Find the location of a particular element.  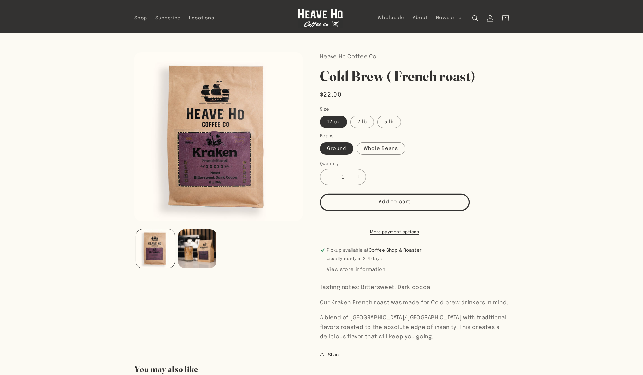

p: Pickup available at is located at coordinates (374, 250).